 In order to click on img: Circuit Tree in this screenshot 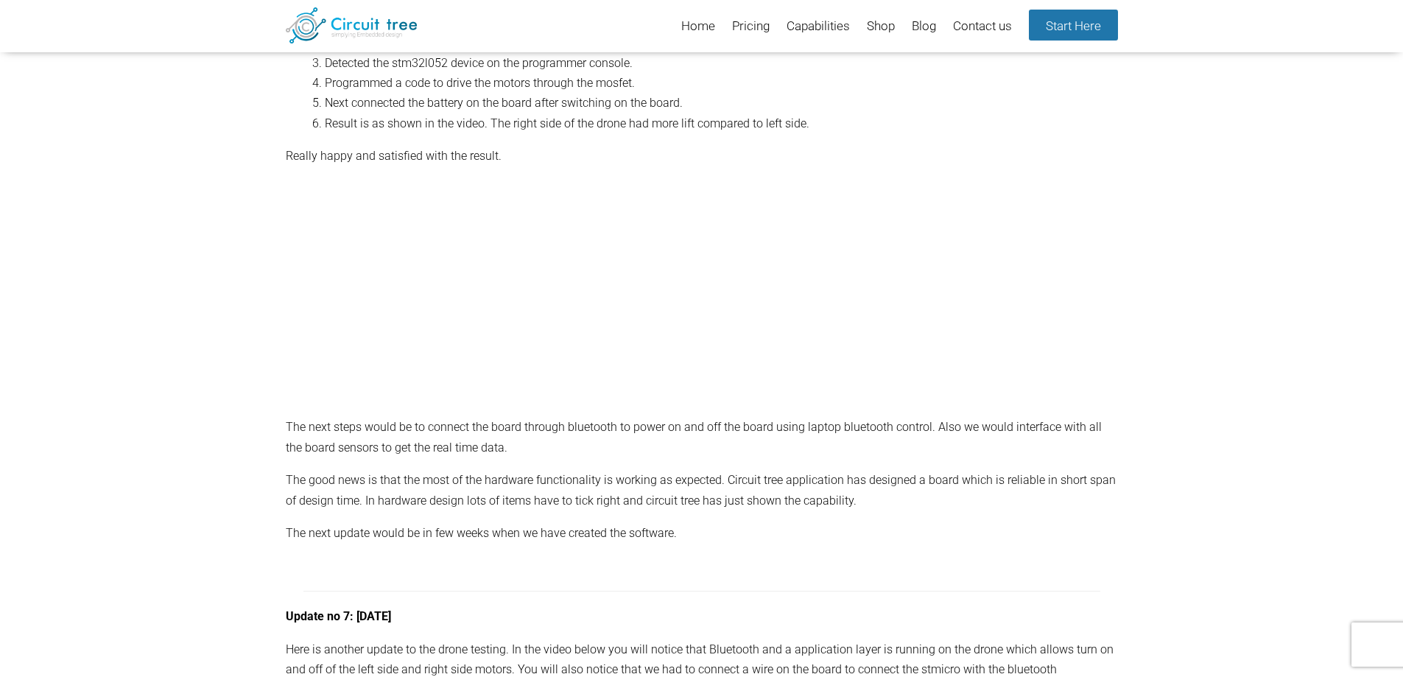, I will do `click(351, 25)`.